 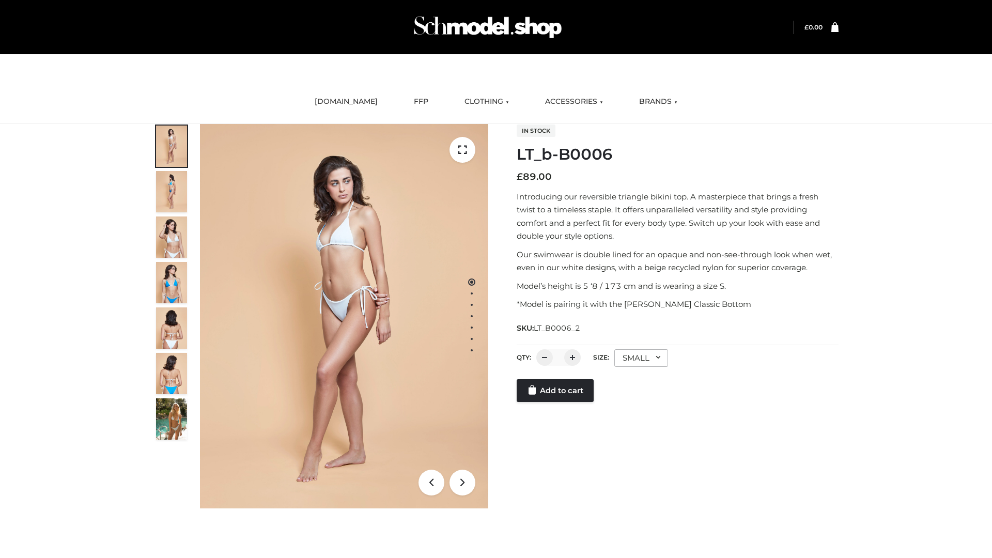 I want to click on a: CLOTHING, so click(x=487, y=102).